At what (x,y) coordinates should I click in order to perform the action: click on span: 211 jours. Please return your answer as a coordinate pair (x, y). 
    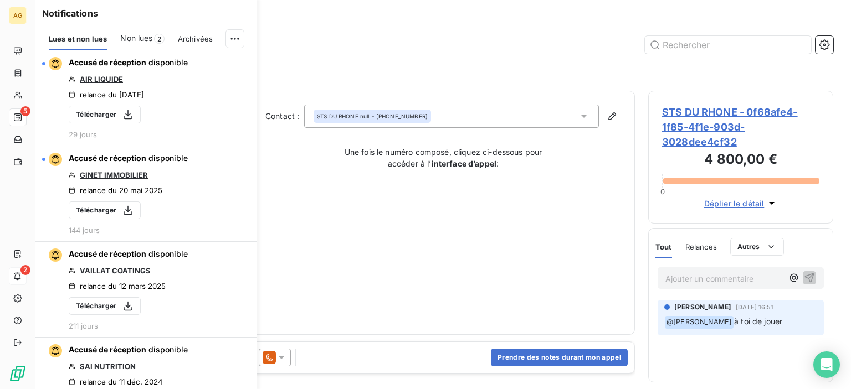
    Looking at the image, I should click on (83, 326).